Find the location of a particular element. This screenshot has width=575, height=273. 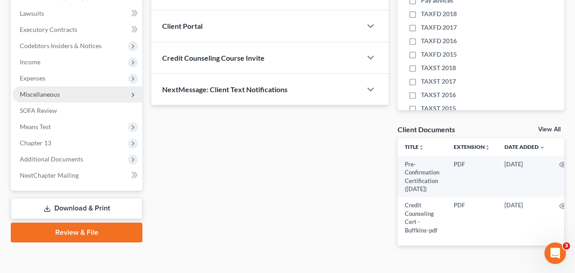

span: NextMessage: Client Text Notifications is located at coordinates (225, 89).